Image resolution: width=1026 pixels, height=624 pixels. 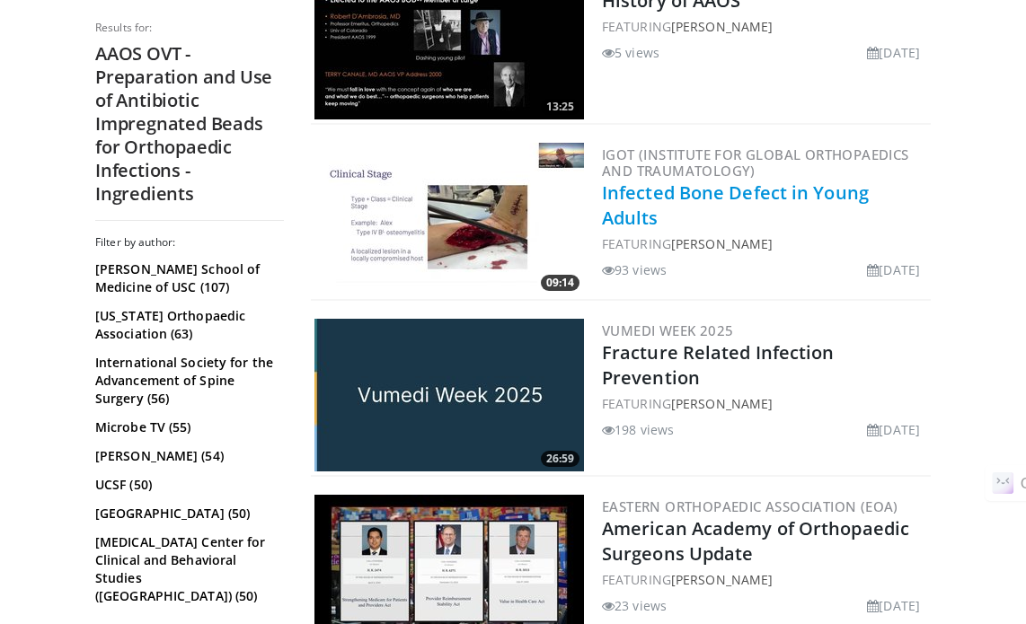 I want to click on a: 26:59, so click(x=449, y=395).